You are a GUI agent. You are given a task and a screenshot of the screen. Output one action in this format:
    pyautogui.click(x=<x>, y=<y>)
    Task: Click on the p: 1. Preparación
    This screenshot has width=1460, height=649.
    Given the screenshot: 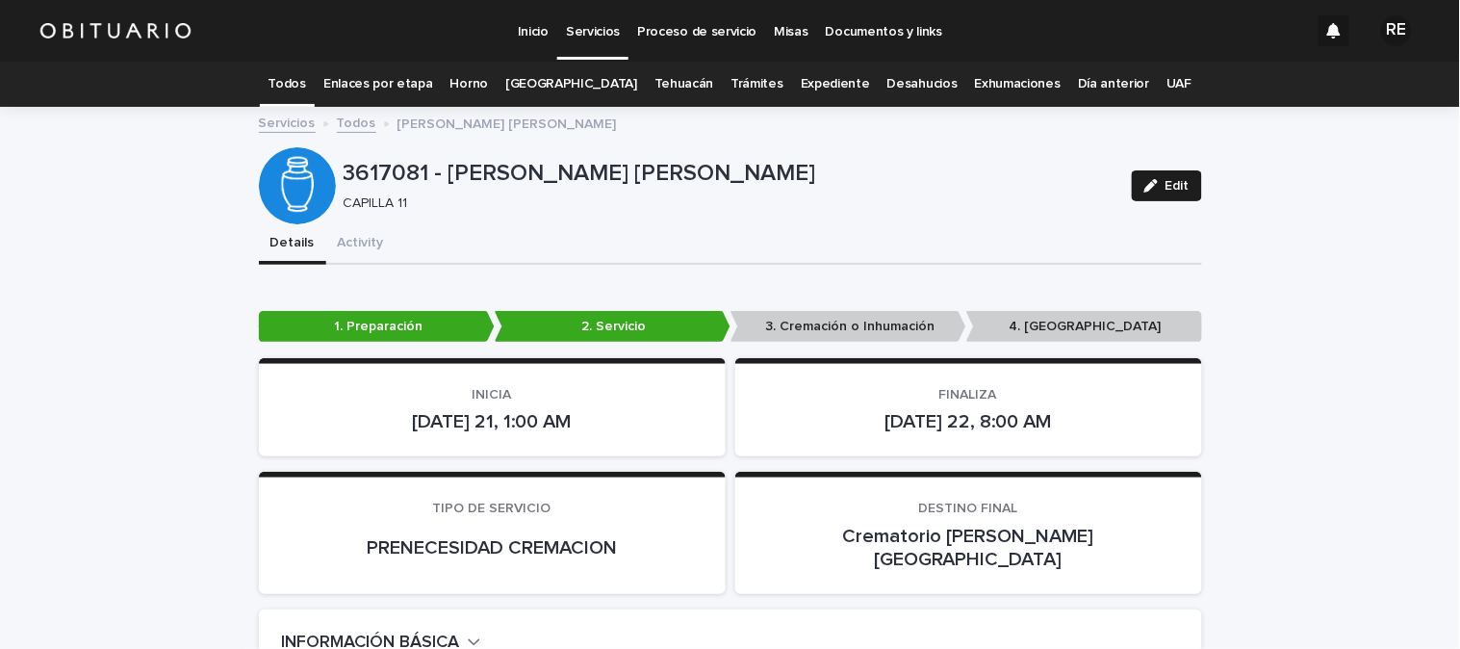 What is the action you would take?
    pyautogui.click(x=376, y=326)
    